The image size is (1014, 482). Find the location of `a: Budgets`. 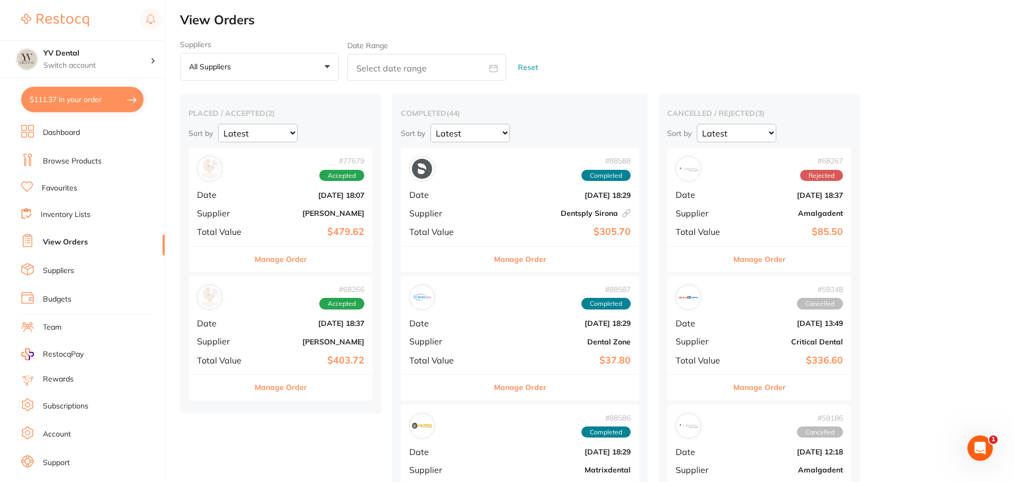

a: Budgets is located at coordinates (57, 300).